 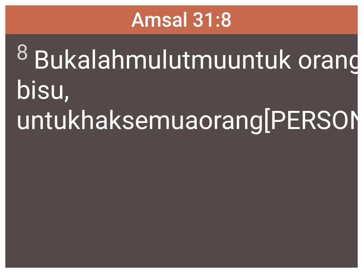 What do you see at coordinates (182, 20) in the screenshot?
I see `span: Amsal 31:8` at bounding box center [182, 20].